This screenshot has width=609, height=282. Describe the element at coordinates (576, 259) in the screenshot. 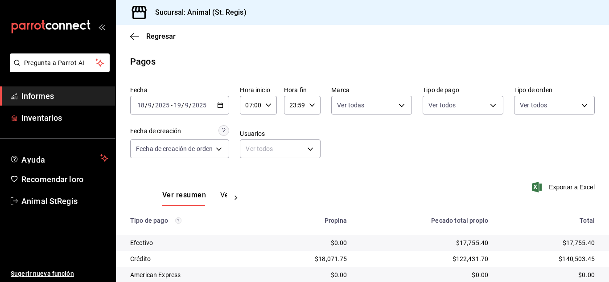

I see `font: $140,503.45` at that location.